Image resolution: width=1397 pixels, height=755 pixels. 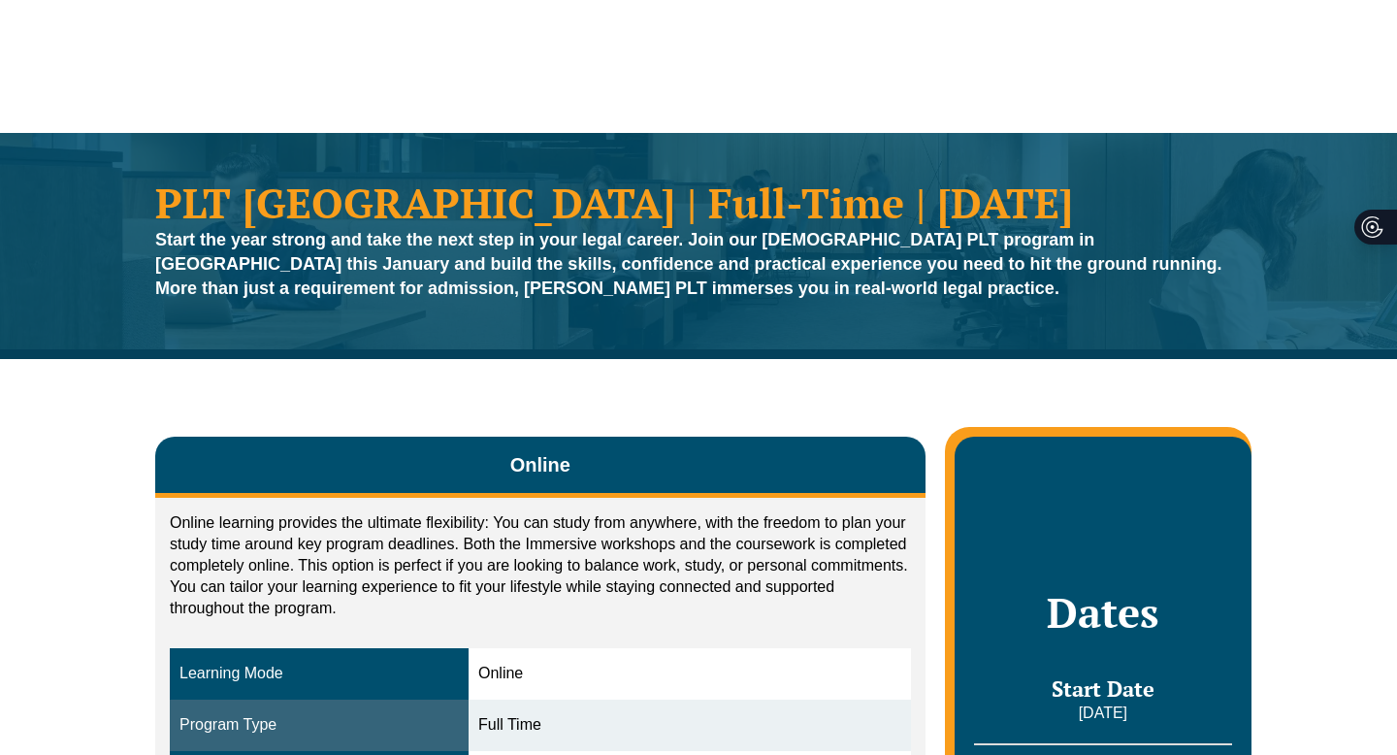 What do you see at coordinates (690, 673) in the screenshot?
I see `div: Online` at bounding box center [690, 673].